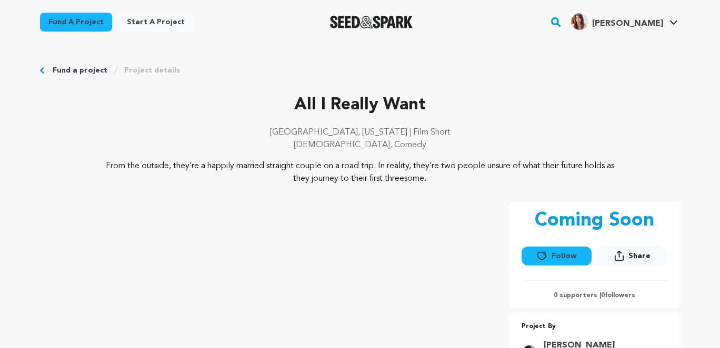  I want to click on button: Share, so click(632, 256).